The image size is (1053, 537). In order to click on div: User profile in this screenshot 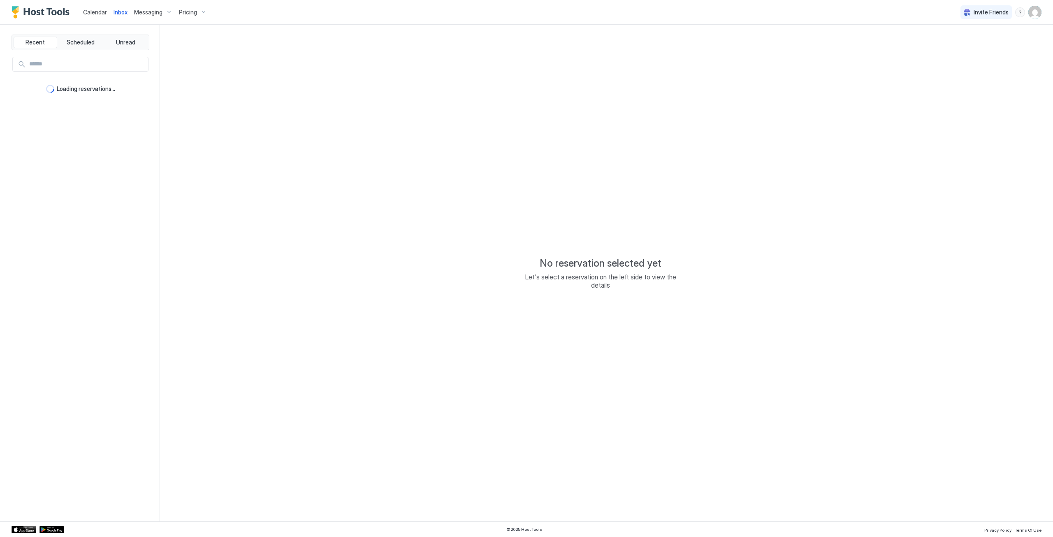, I will do `click(1035, 12)`.